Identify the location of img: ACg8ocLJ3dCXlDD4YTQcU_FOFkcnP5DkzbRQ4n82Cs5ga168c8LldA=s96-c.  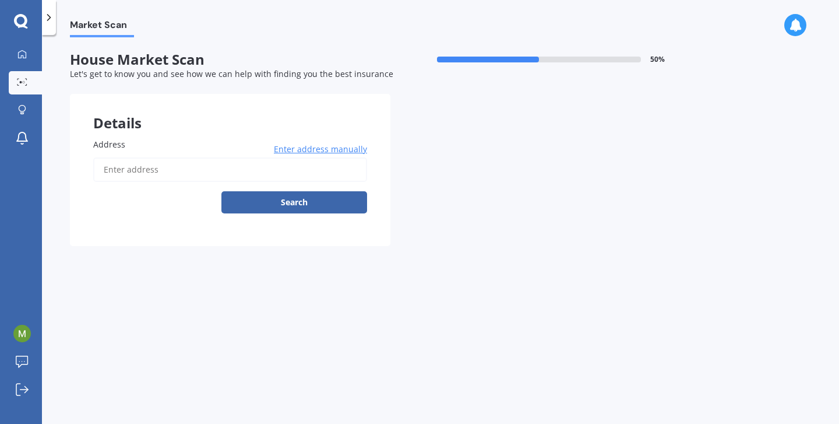
(22, 333).